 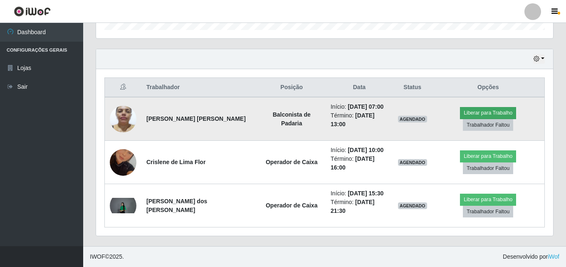 I want to click on th: Opções, so click(x=488, y=87).